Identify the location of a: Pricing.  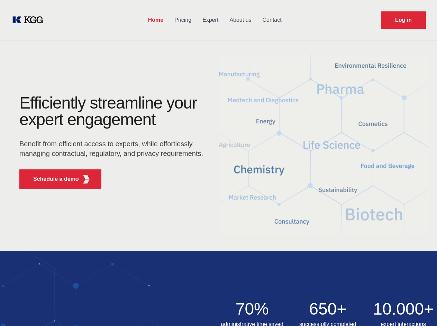
(182, 20).